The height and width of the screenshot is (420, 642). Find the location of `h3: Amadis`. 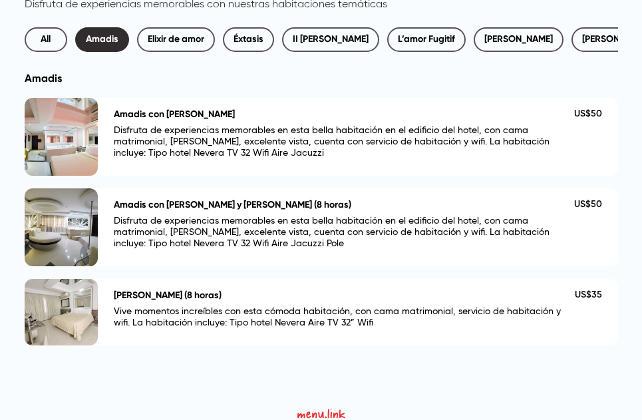

h3: Amadis is located at coordinates (321, 78).